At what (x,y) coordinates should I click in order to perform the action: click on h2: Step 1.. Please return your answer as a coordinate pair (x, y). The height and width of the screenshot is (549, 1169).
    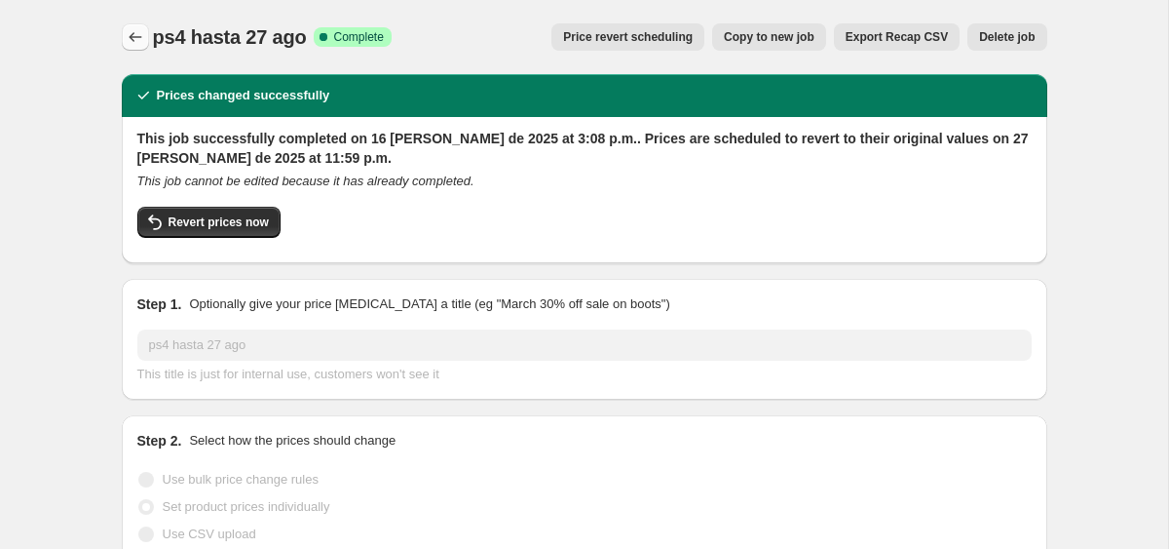
    Looking at the image, I should click on (160, 304).